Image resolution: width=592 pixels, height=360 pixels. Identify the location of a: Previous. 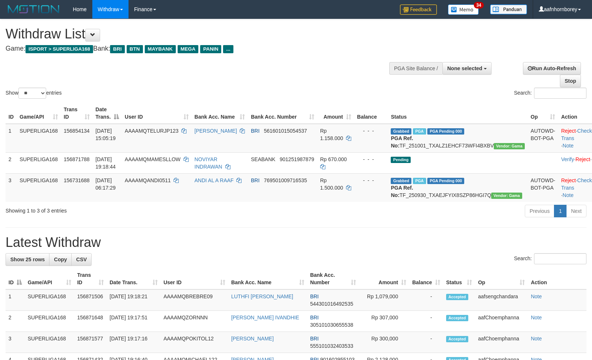
(540, 211).